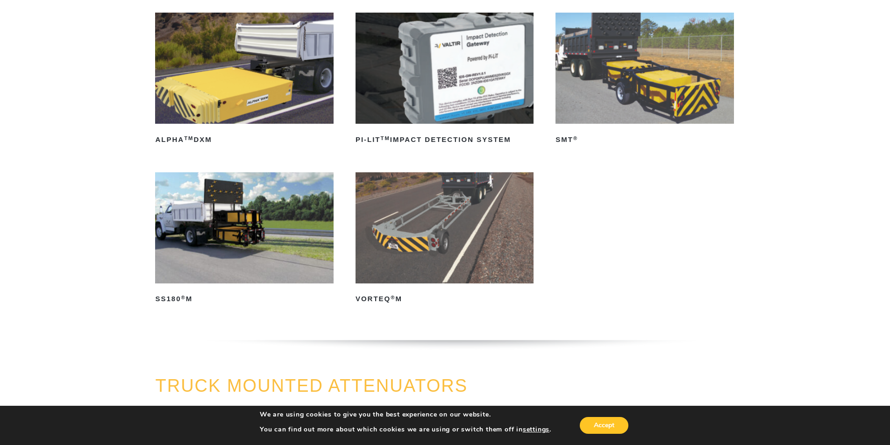 This screenshot has height=445, width=890. Describe the element at coordinates (444, 240) in the screenshot. I see `a: VORTEQ®M` at that location.